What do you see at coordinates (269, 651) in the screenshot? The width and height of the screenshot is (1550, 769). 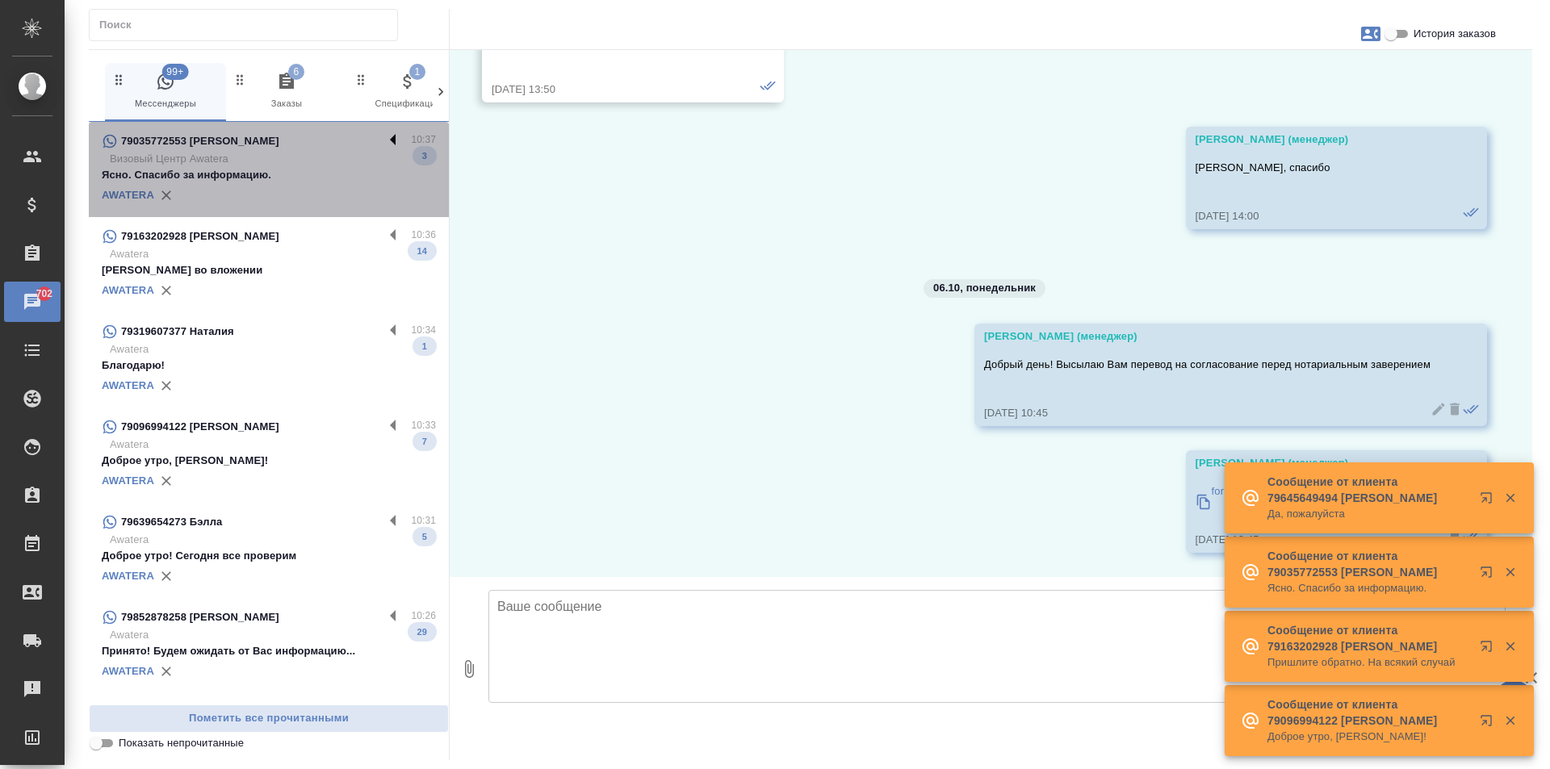 I see `p: Принято! Будем ожидать от Вас информацию...` at bounding box center [269, 651].